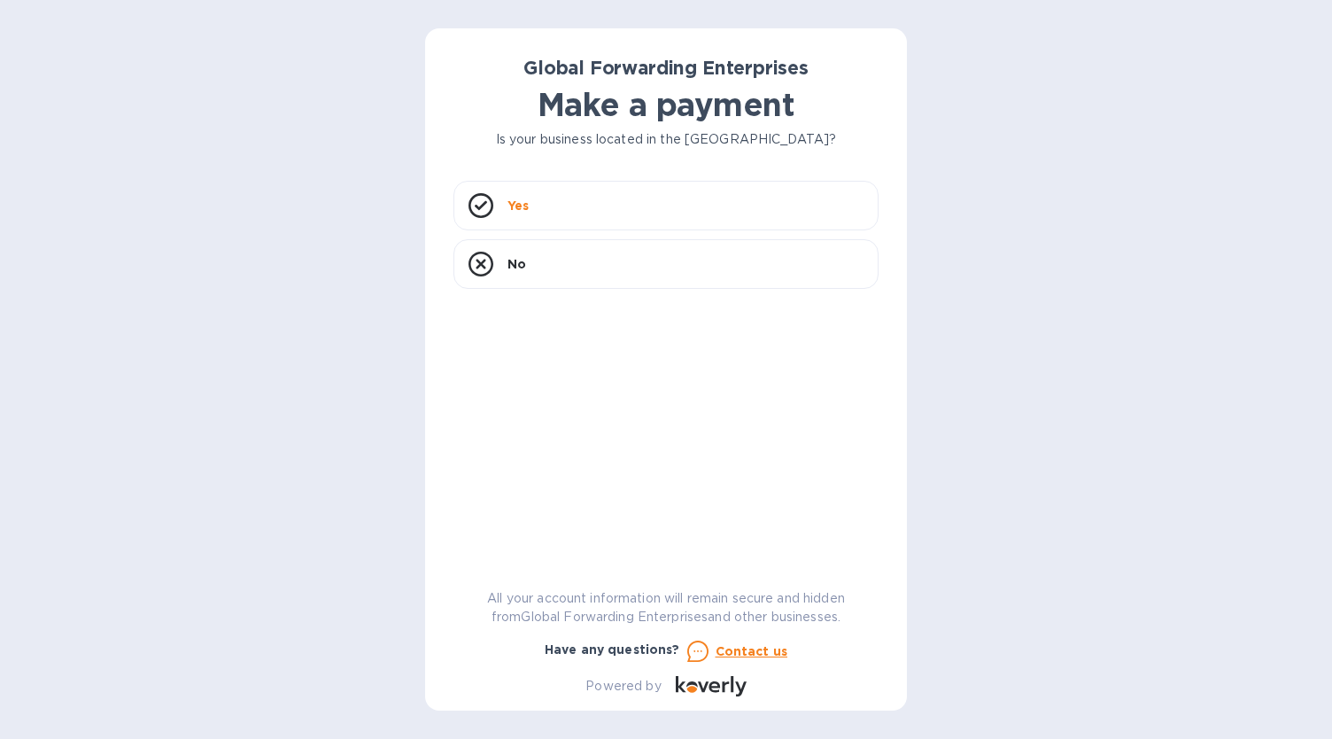  I want to click on b: Have any questions?, so click(612, 649).